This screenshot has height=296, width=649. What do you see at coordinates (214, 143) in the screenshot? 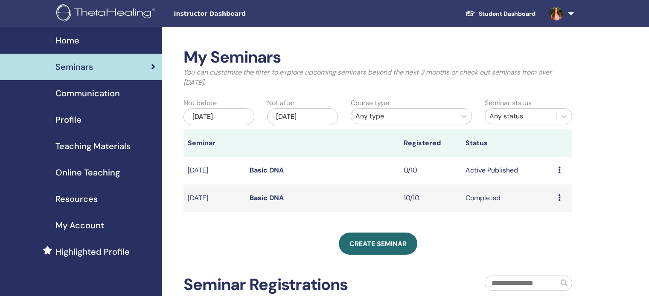
I see `th: Seminar` at bounding box center [214, 143].